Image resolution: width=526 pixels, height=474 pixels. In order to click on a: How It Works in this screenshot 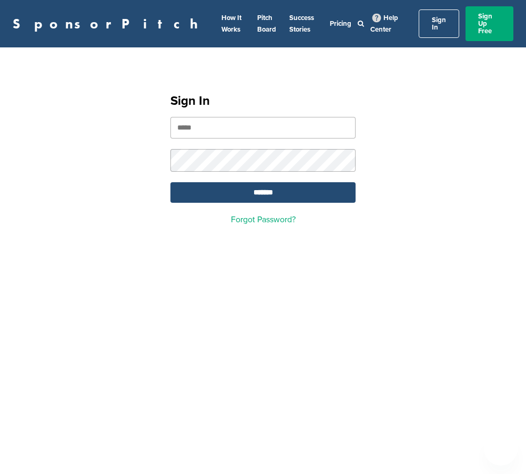, I will do `click(232, 24)`.